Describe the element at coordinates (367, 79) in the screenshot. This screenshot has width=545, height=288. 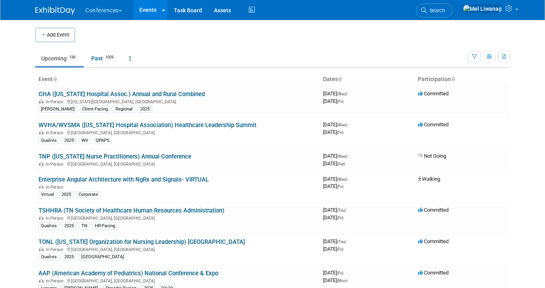
I see `th: Dates` at that location.